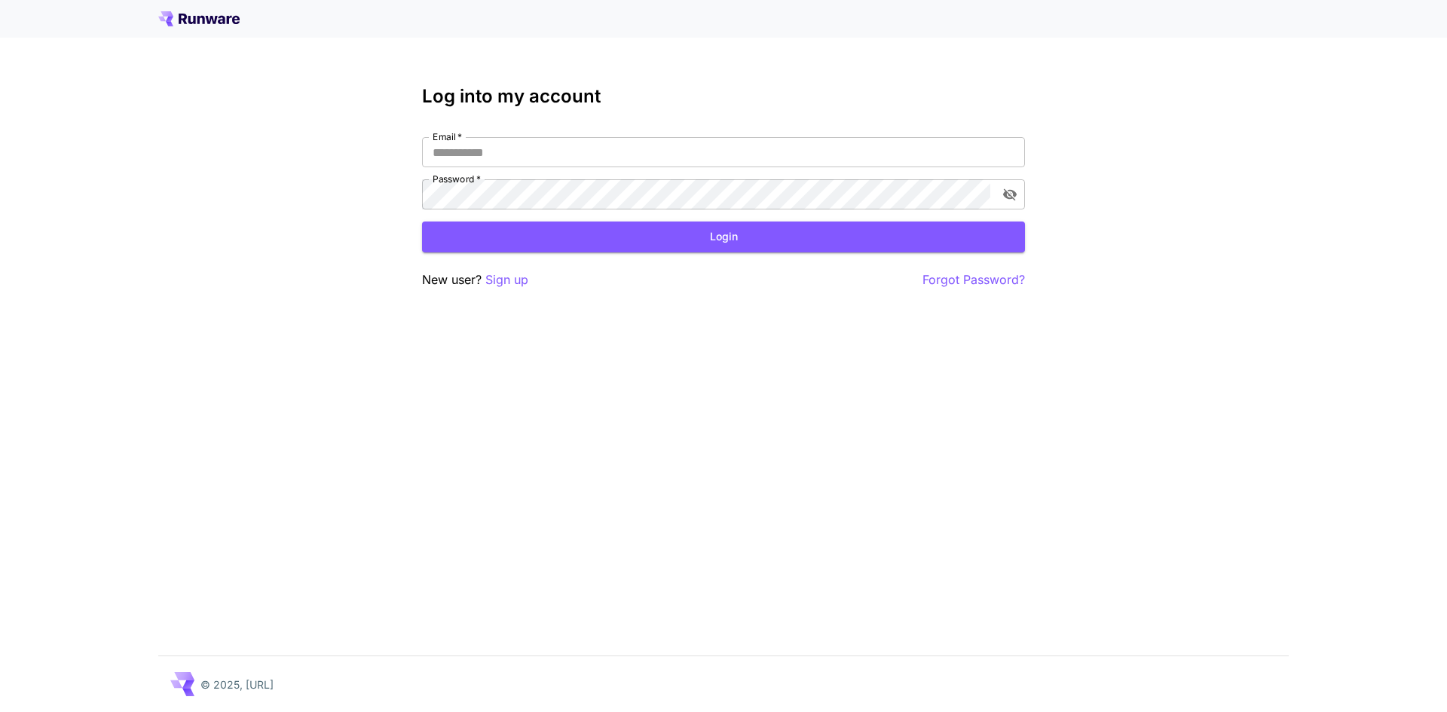 The width and height of the screenshot is (1447, 712). I want to click on button: Sign up, so click(507, 280).